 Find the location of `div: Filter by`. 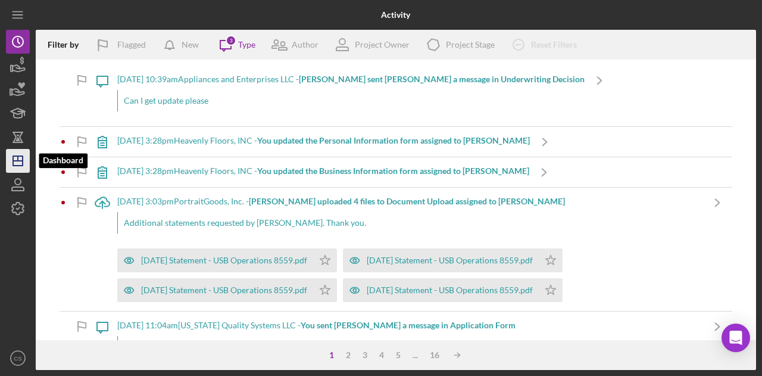

div: Filter by is located at coordinates (67, 45).